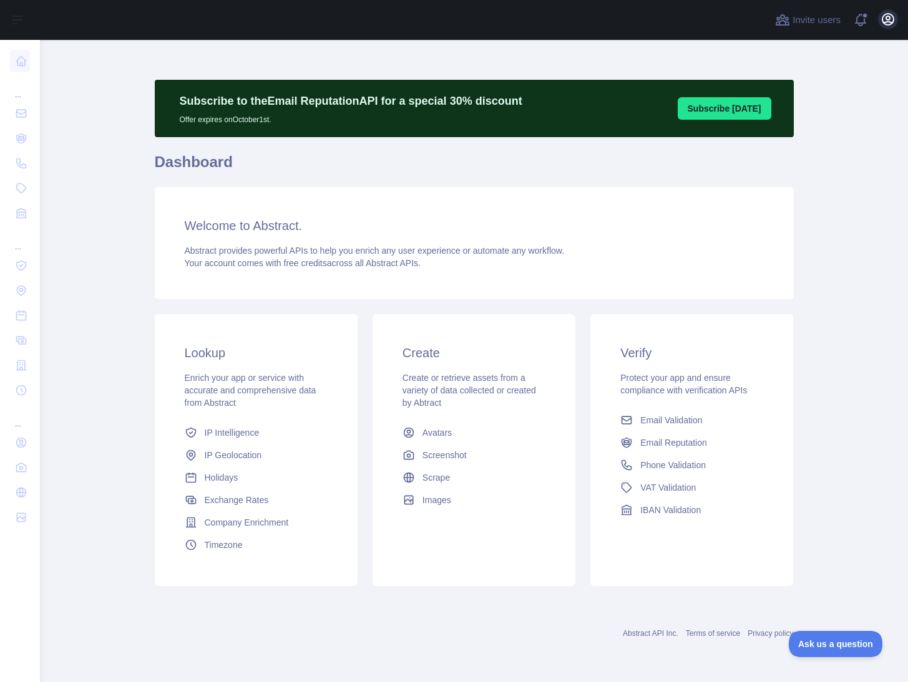 This screenshot has width=908, height=682. Describe the element at coordinates (473, 433) in the screenshot. I see `a: Avatars` at that location.